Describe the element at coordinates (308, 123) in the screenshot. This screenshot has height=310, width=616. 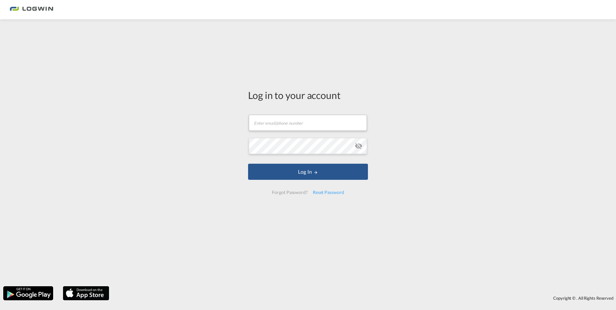
I see `input: Enter email/phone number` at that location.